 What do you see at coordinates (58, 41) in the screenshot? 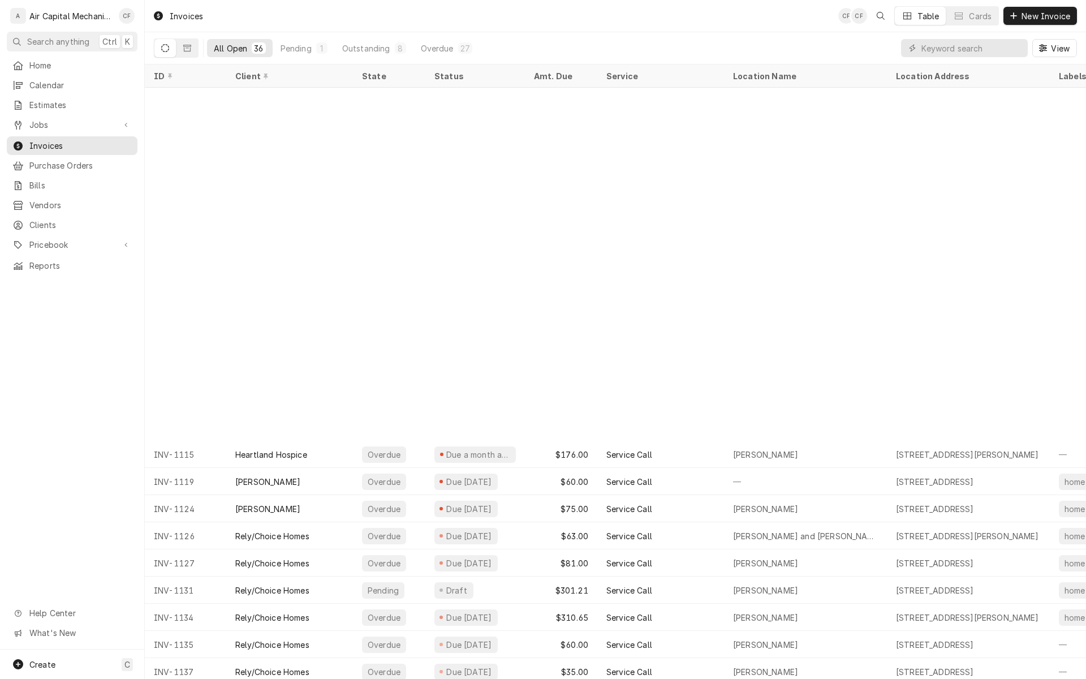
I see `span: Search anything` at bounding box center [58, 41].